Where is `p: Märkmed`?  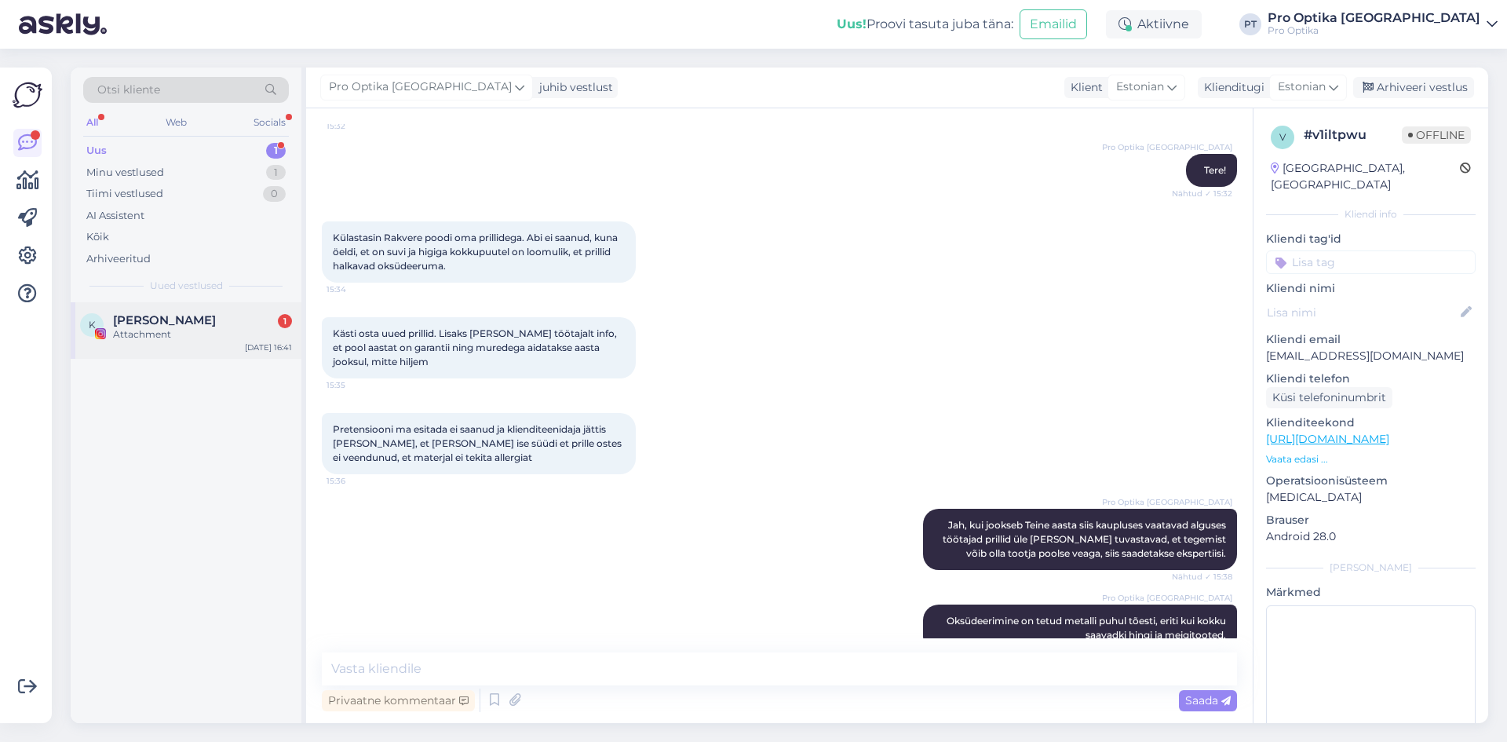
p: Märkmed is located at coordinates (1370, 592).